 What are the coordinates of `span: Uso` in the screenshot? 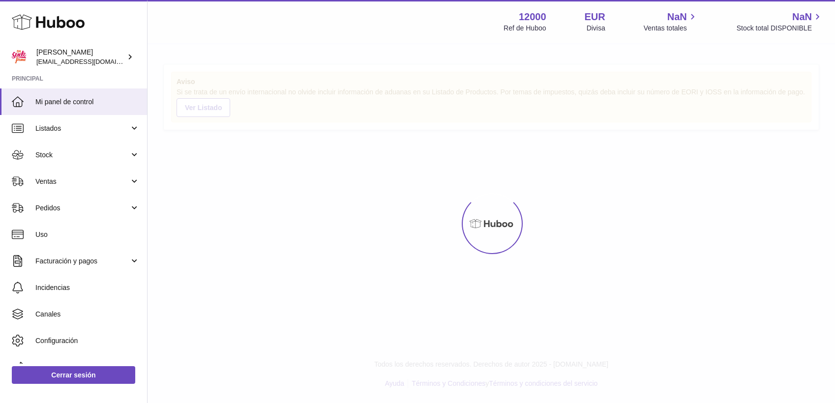 It's located at (88, 234).